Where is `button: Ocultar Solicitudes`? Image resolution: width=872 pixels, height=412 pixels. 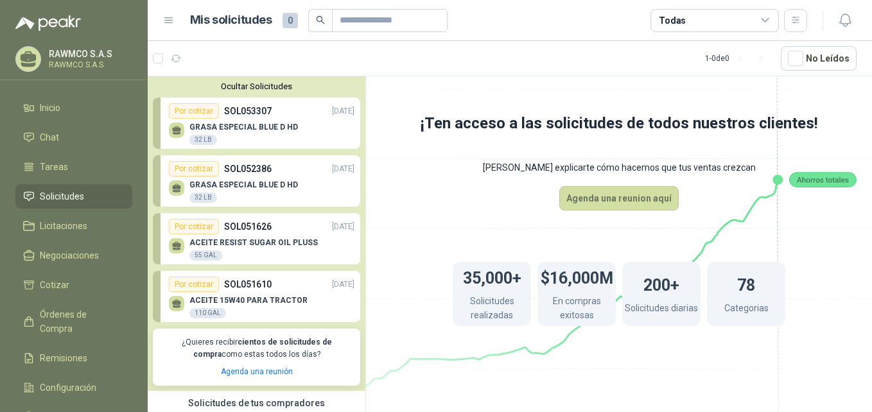
button: Ocultar Solicitudes is located at coordinates (256, 86).